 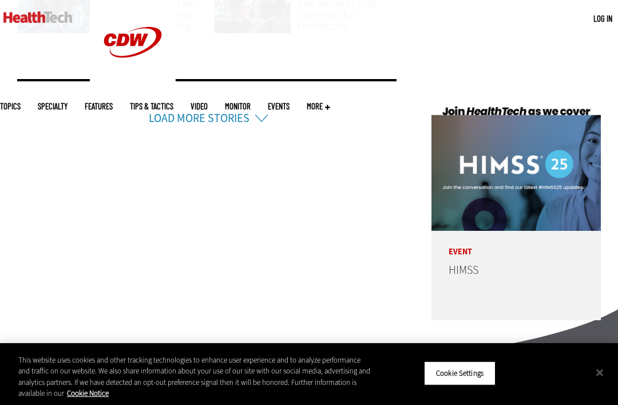 I want to click on a: Tips & Tactics, so click(x=152, y=106).